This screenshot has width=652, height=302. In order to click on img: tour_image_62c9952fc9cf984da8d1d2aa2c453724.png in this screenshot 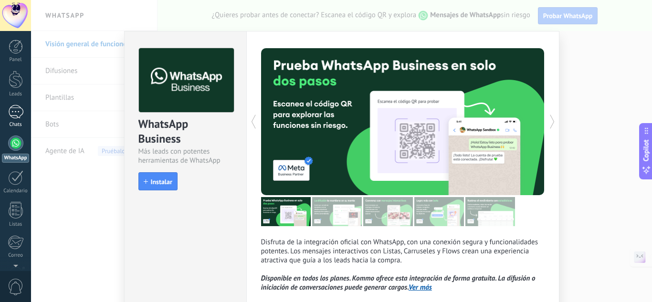, I will do `click(439, 211)`.